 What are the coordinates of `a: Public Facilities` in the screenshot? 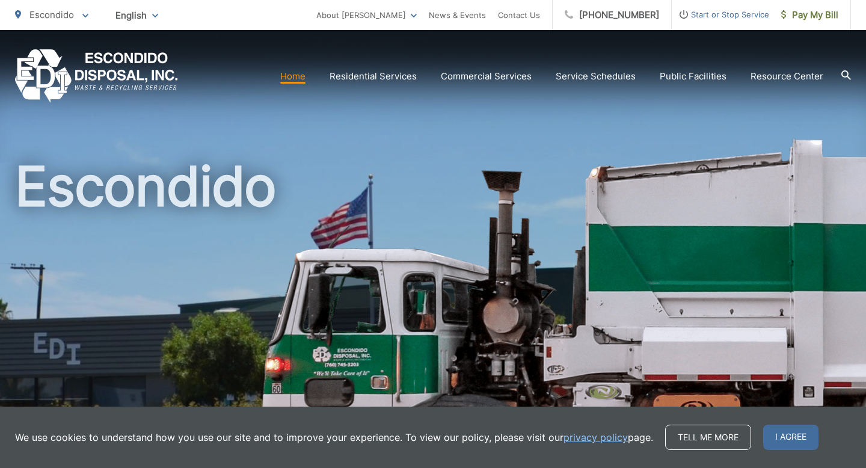 It's located at (693, 76).